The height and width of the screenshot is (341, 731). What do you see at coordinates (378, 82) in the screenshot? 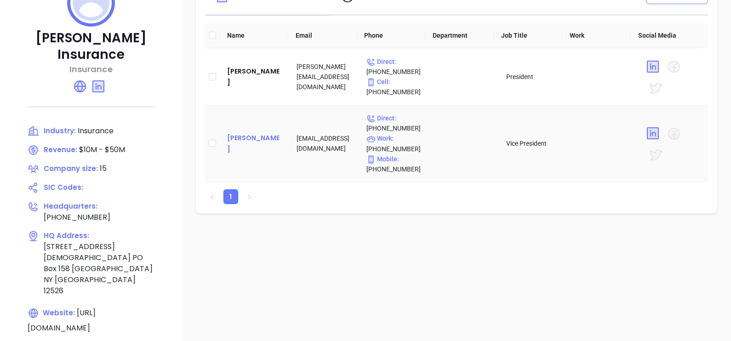
I see `span: Cell :` at bounding box center [378, 82].